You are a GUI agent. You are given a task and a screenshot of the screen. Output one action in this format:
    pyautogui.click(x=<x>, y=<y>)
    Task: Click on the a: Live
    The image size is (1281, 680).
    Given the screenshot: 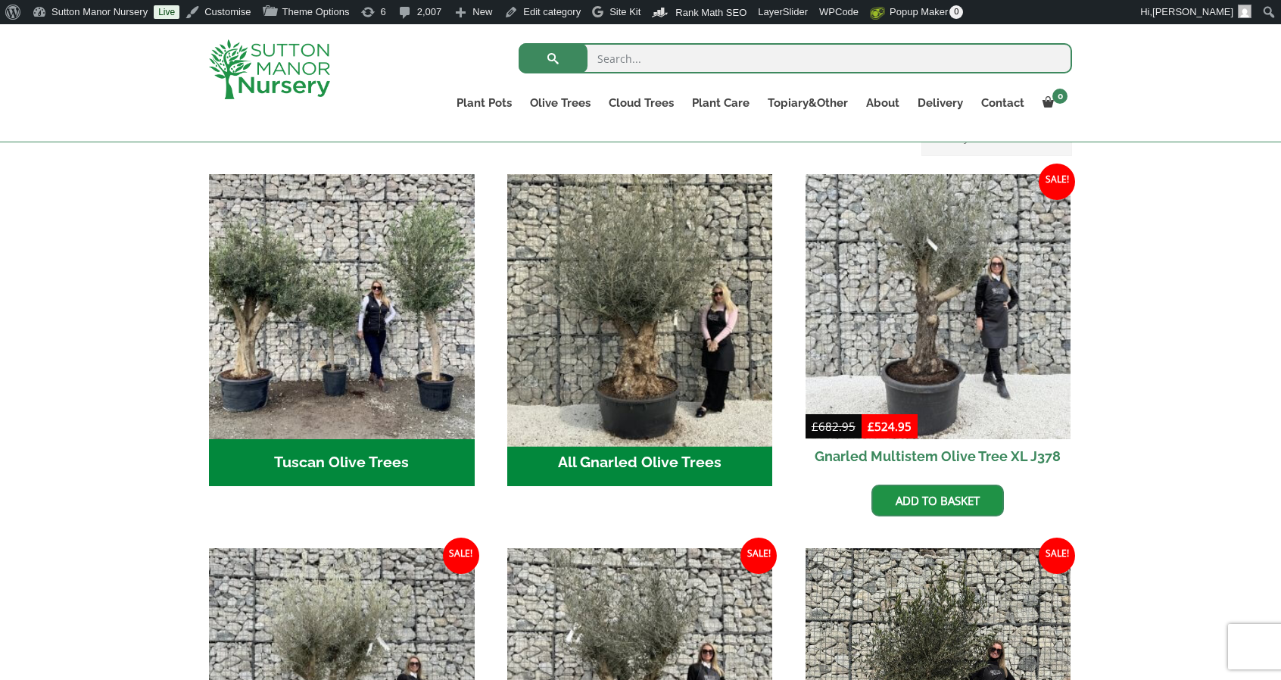 What is the action you would take?
    pyautogui.click(x=167, y=12)
    